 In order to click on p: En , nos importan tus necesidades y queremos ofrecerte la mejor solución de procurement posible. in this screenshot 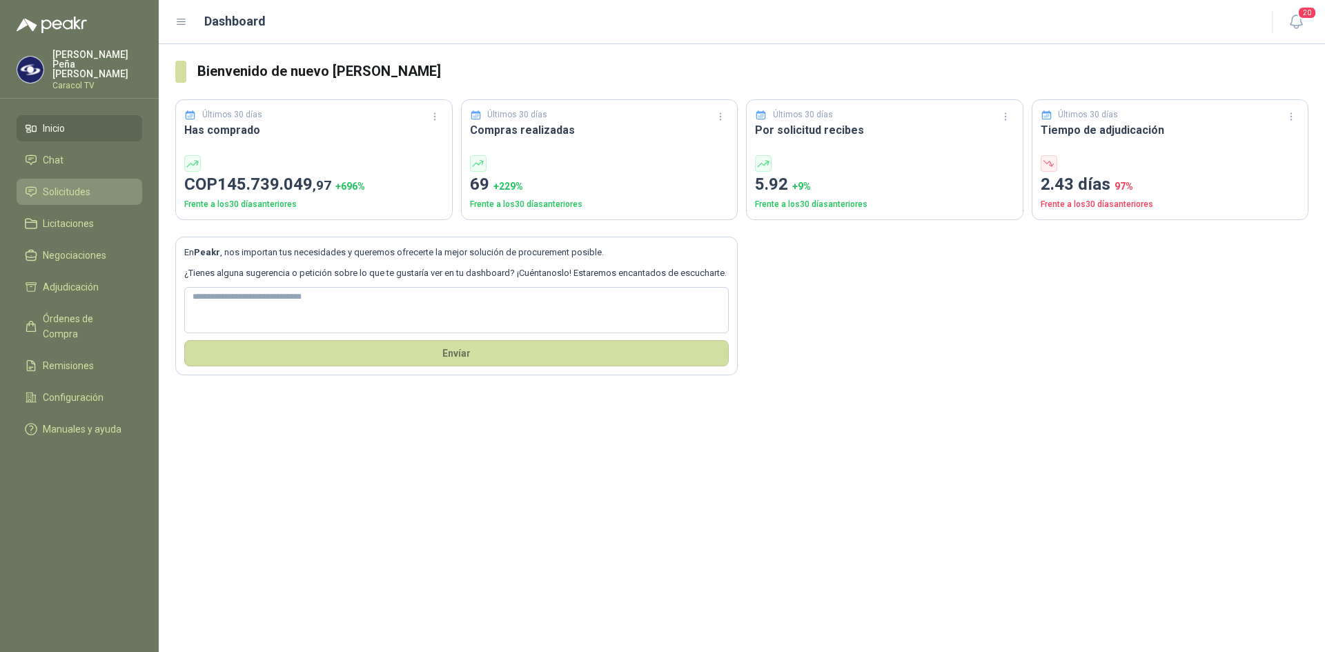, I will do `click(456, 253)`.